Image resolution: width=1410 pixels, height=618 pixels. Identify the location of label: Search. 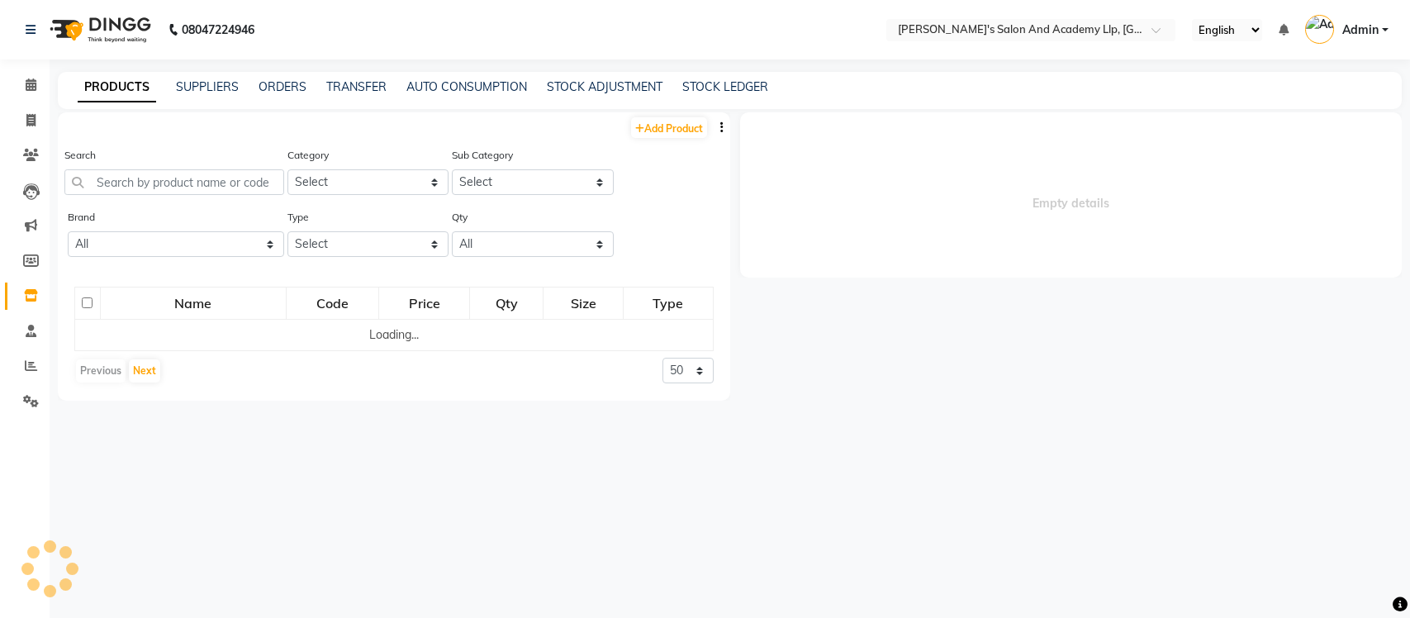
(80, 155).